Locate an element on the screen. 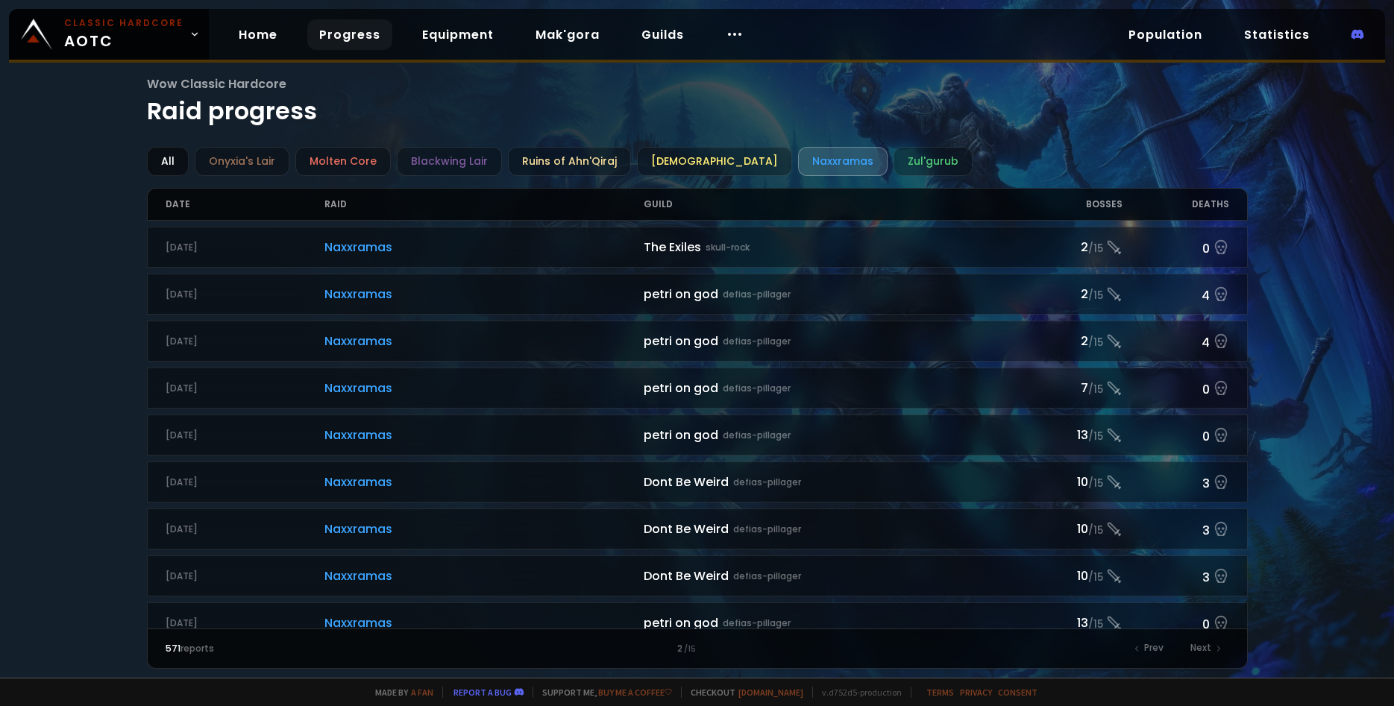  a: Guilds is located at coordinates (662, 34).